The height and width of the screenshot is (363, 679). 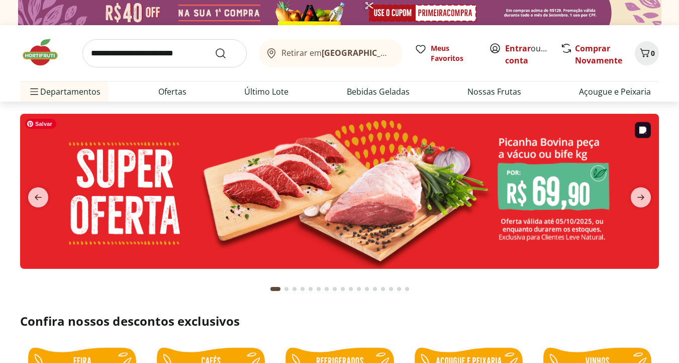 I want to click on button: Go to page 11 from fs-carousel, so click(x=359, y=289).